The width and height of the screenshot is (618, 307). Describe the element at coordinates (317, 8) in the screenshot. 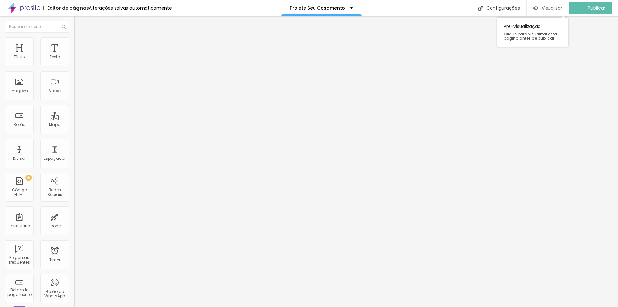

I see `p: Projete Seu Casamento` at that location.